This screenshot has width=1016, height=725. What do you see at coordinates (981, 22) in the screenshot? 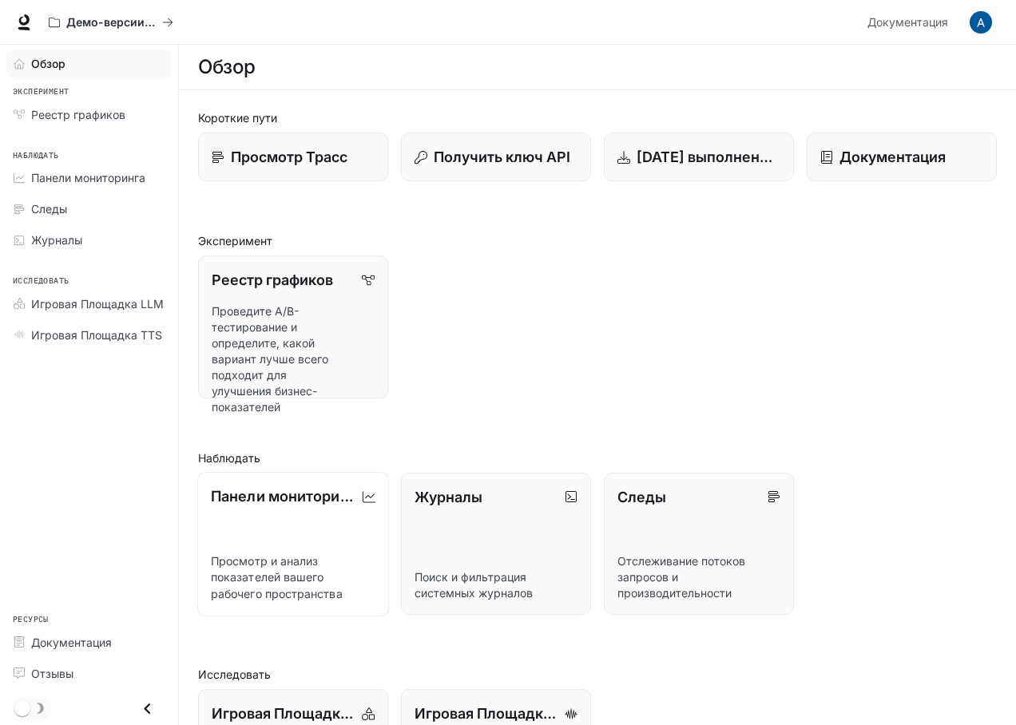
I see `img: Аватар пользователя` at bounding box center [981, 22].